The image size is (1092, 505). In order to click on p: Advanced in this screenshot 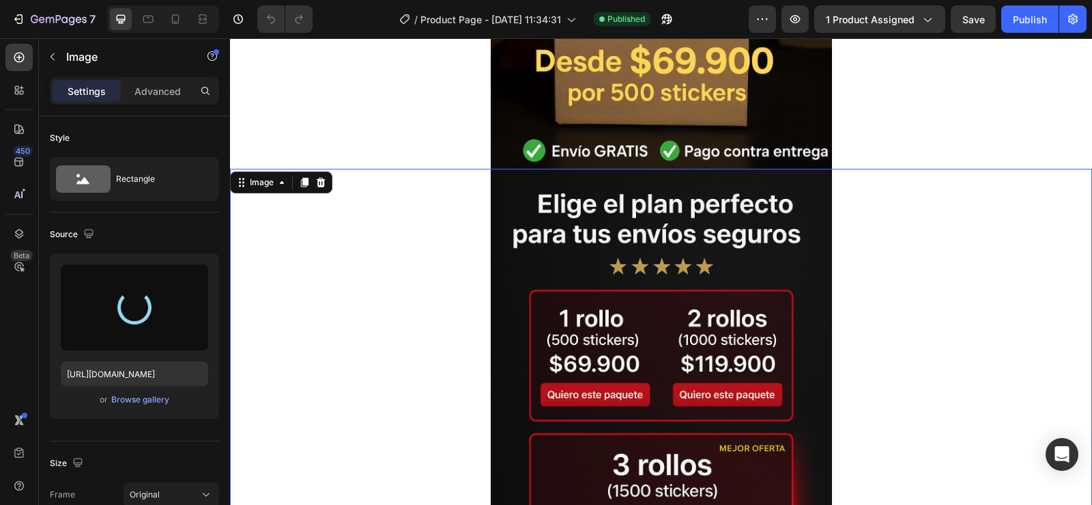, I will do `click(158, 91)`.